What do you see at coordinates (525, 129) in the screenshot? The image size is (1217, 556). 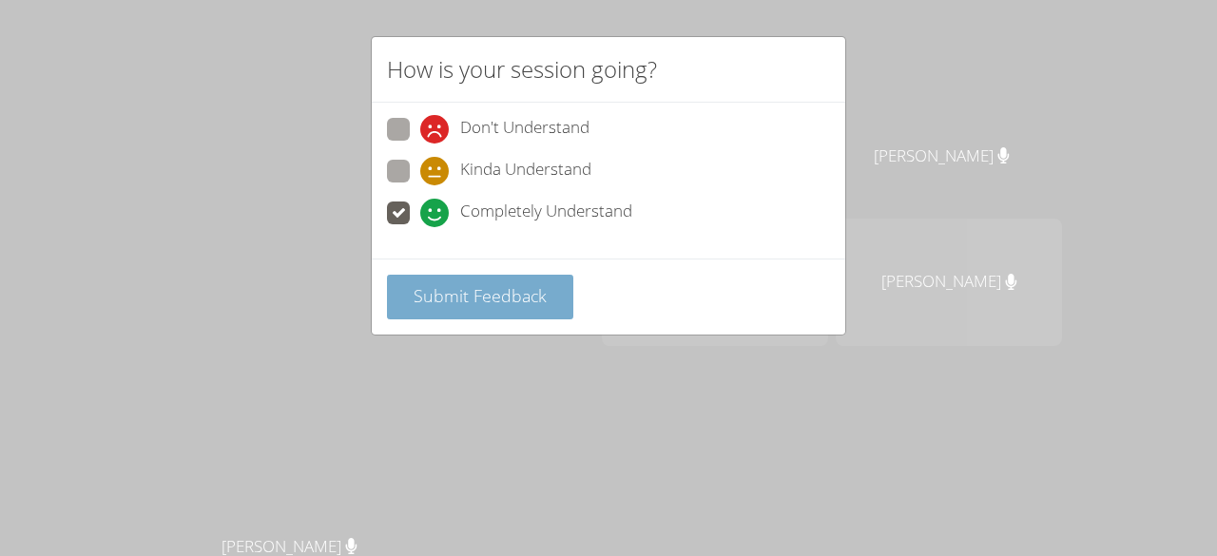 I see `span: Don't Understand` at bounding box center [525, 129].